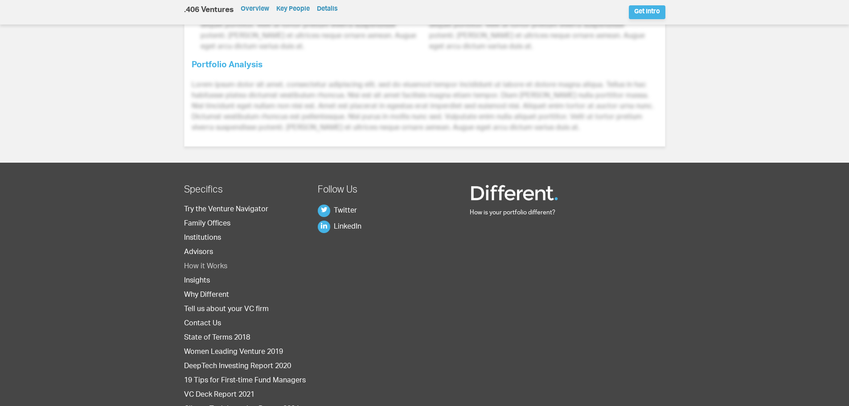 The height and width of the screenshot is (406, 849). I want to click on p: Lorem ipsum dolor sit amet, consectetur adipiscing elit, sed do eiusmod tempor incididunt ut labo..., so click(425, 107).